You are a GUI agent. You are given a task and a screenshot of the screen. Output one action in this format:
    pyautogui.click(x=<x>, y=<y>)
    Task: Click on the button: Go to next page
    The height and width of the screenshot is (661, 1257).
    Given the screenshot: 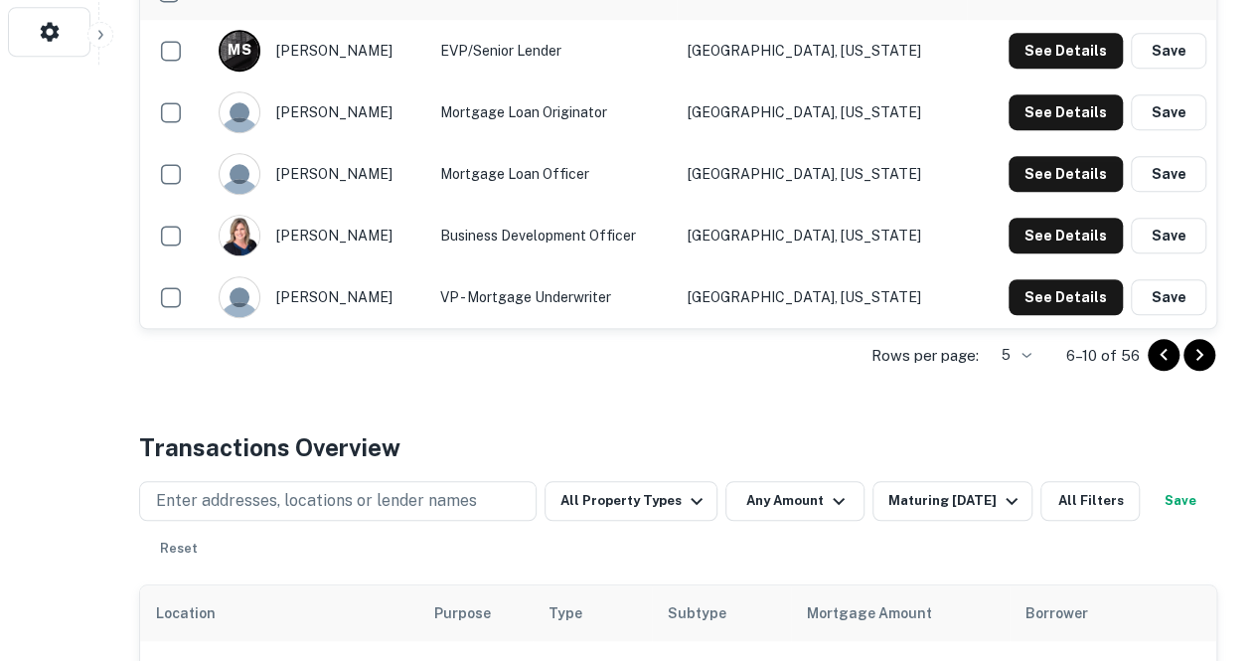 What is the action you would take?
    pyautogui.click(x=1200, y=355)
    